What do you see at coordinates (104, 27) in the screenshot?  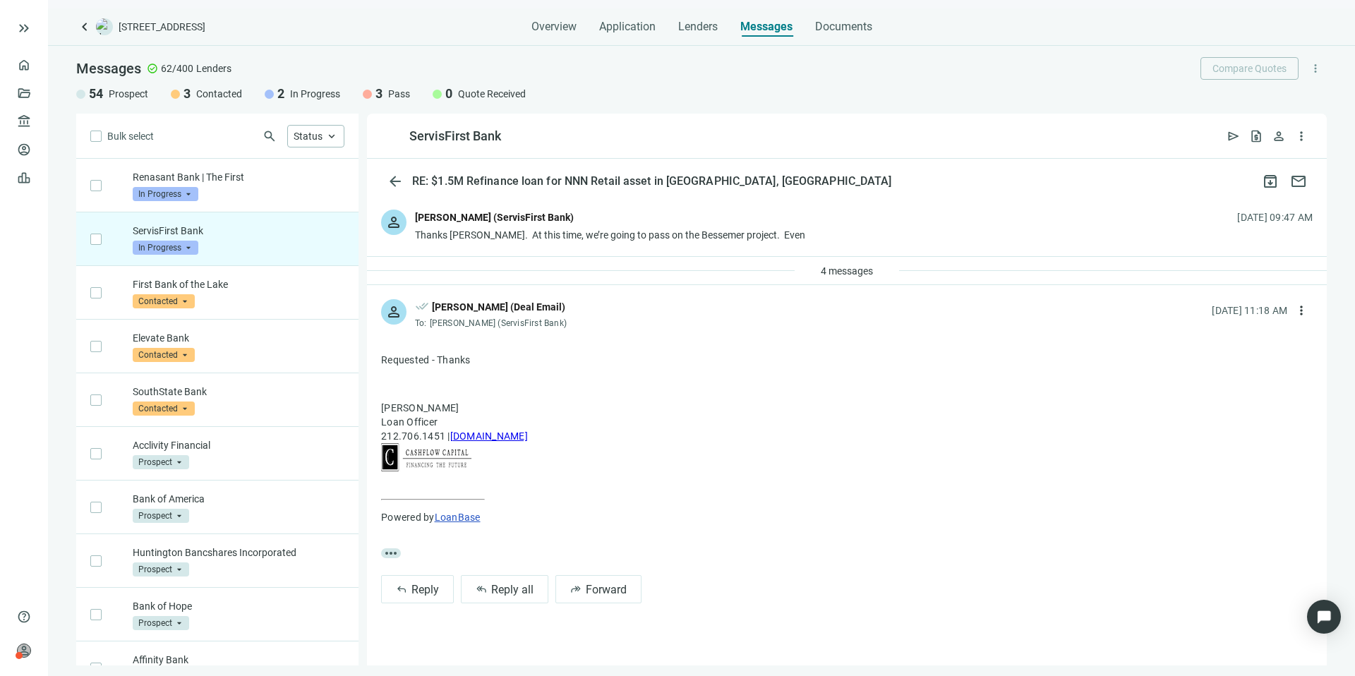 I see `img: deal-logo` at bounding box center [104, 27].